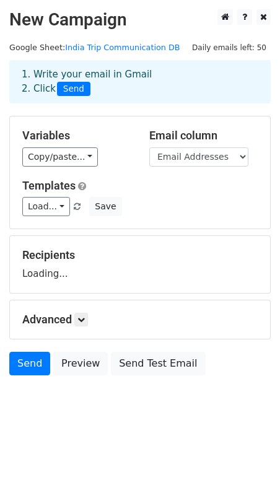  I want to click on button: Save, so click(105, 206).